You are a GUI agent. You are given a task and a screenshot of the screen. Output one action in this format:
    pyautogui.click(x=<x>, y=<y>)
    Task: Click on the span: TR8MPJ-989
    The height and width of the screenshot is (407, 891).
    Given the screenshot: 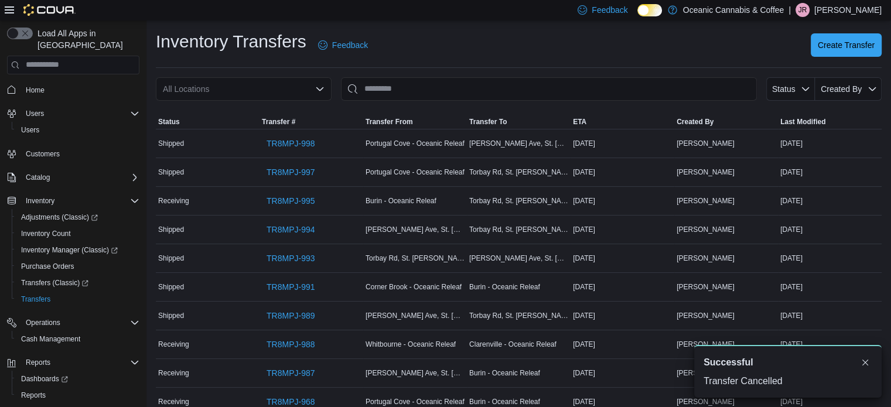 What is the action you would take?
    pyautogui.click(x=290, y=316)
    